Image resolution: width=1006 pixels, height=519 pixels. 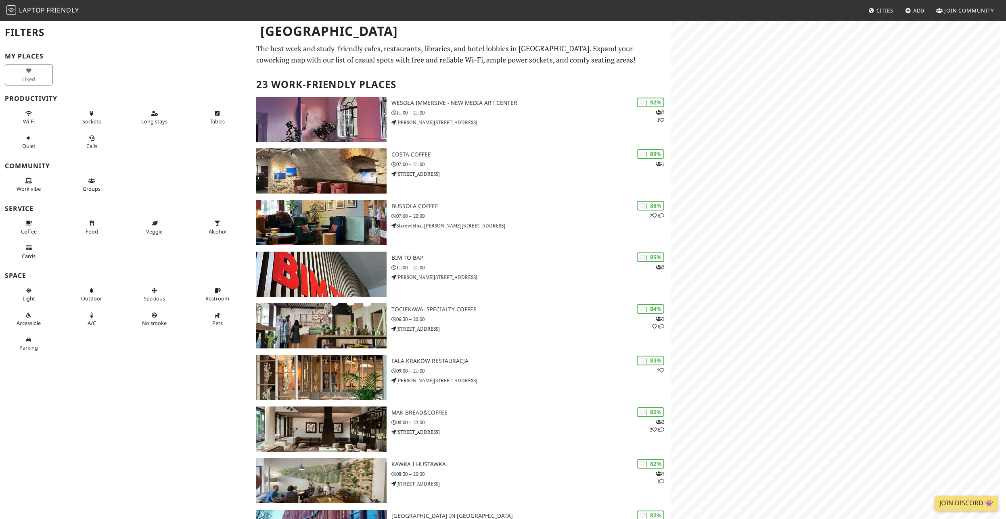 I want to click on img: Bussola Coffee, so click(x=321, y=223).